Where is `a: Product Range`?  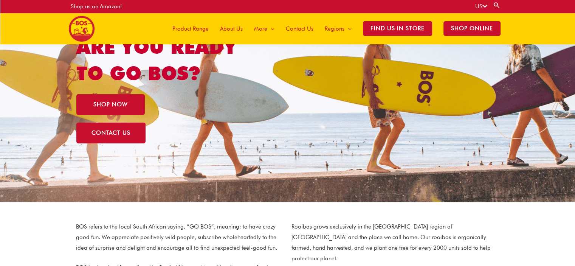 a: Product Range is located at coordinates (191, 28).